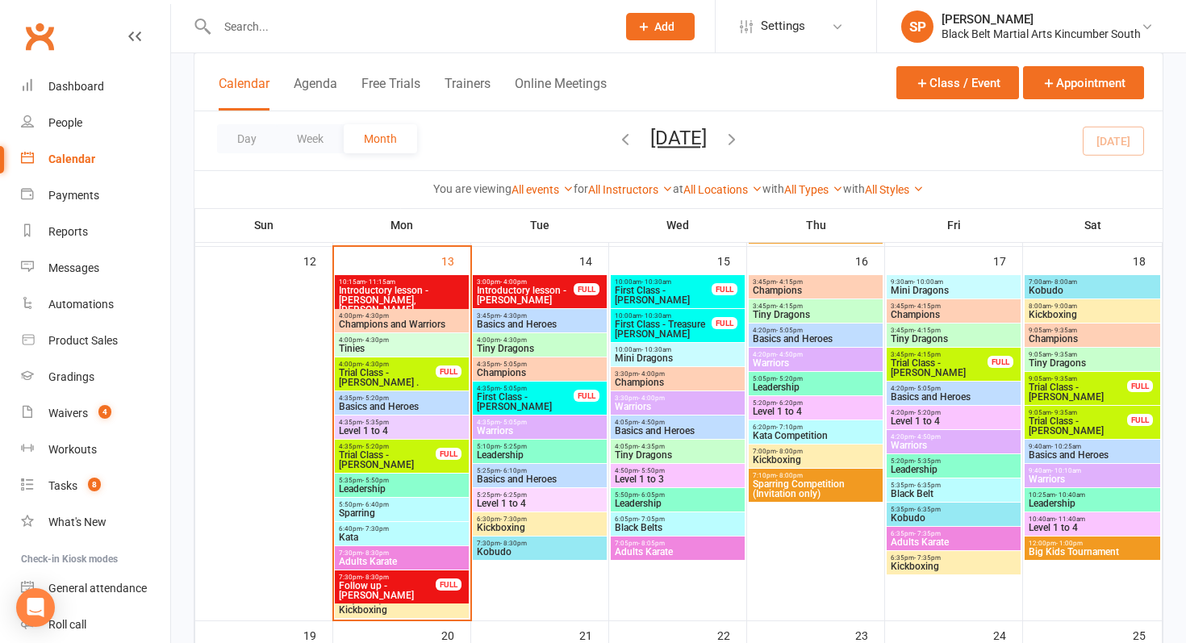 The image size is (1186, 643). I want to click on span: - 6:40pm, so click(375, 504).